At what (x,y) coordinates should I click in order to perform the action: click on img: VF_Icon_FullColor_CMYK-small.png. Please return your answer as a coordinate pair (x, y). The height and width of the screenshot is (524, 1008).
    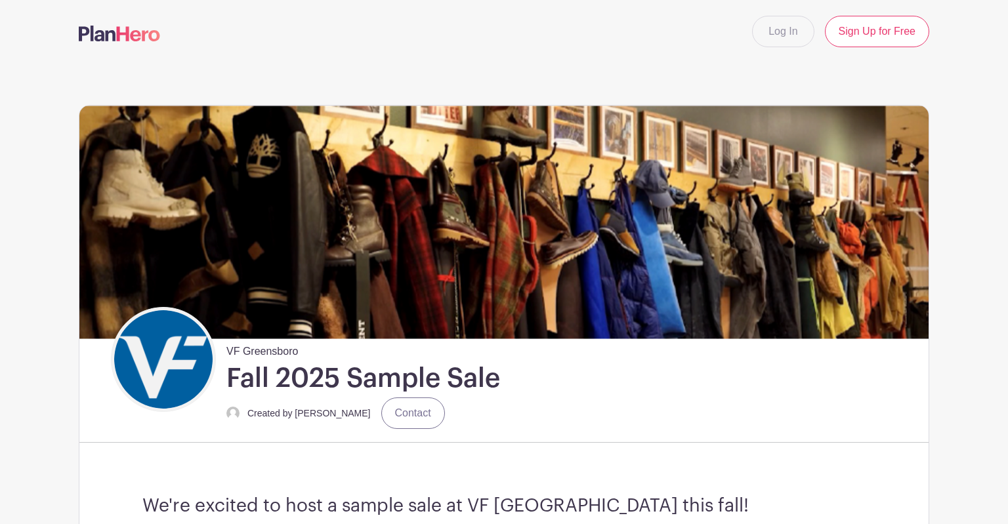
    Looking at the image, I should click on (163, 360).